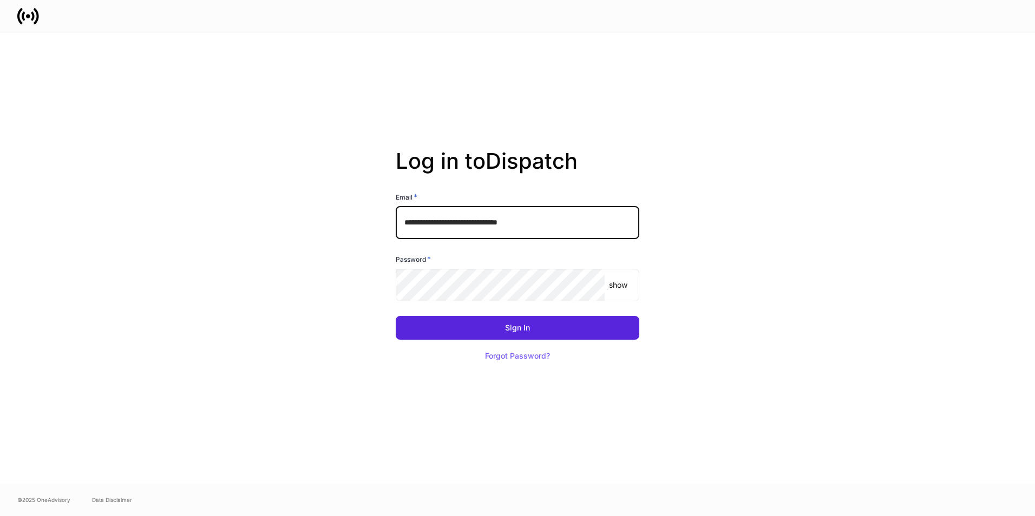  What do you see at coordinates (44, 500) in the screenshot?
I see `span: © 2025 OneAdvisory` at bounding box center [44, 500].